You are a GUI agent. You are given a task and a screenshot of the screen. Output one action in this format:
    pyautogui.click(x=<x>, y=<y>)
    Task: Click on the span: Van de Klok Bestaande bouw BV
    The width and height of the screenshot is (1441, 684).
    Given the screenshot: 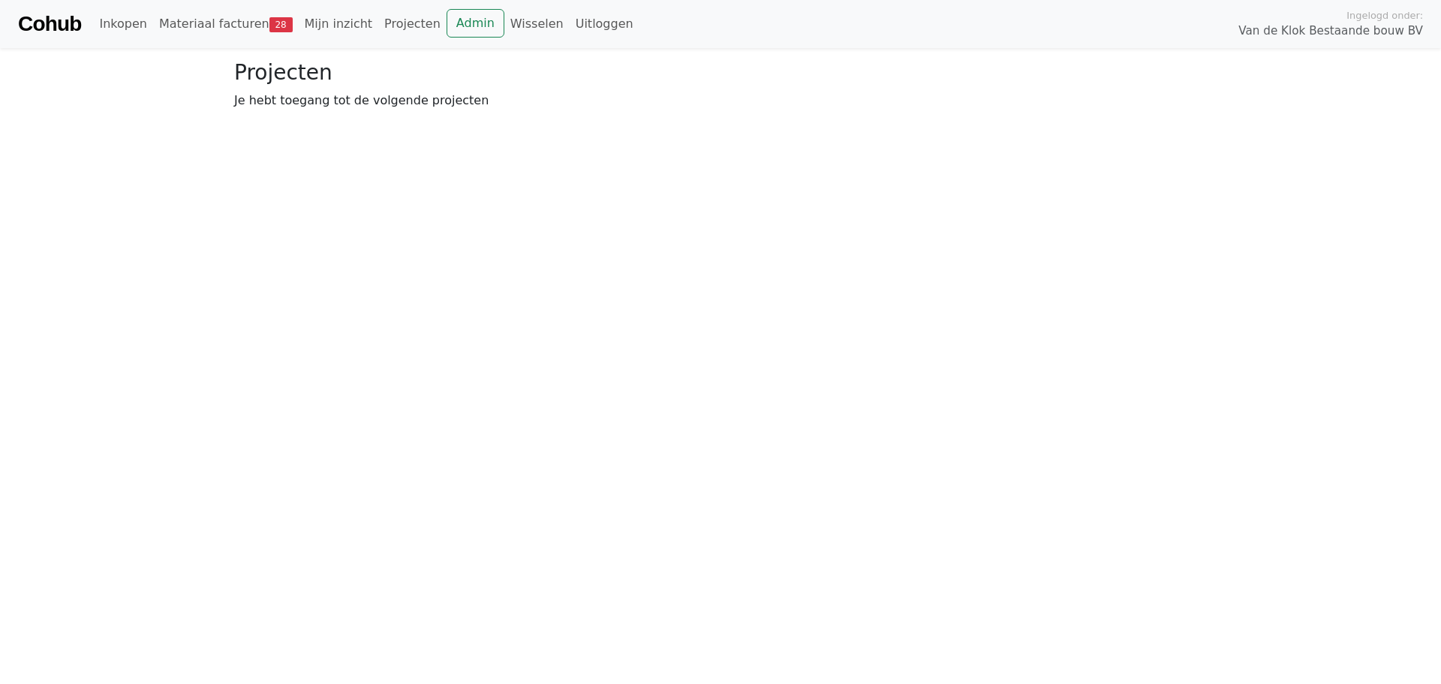 What is the action you would take?
    pyautogui.click(x=1331, y=31)
    